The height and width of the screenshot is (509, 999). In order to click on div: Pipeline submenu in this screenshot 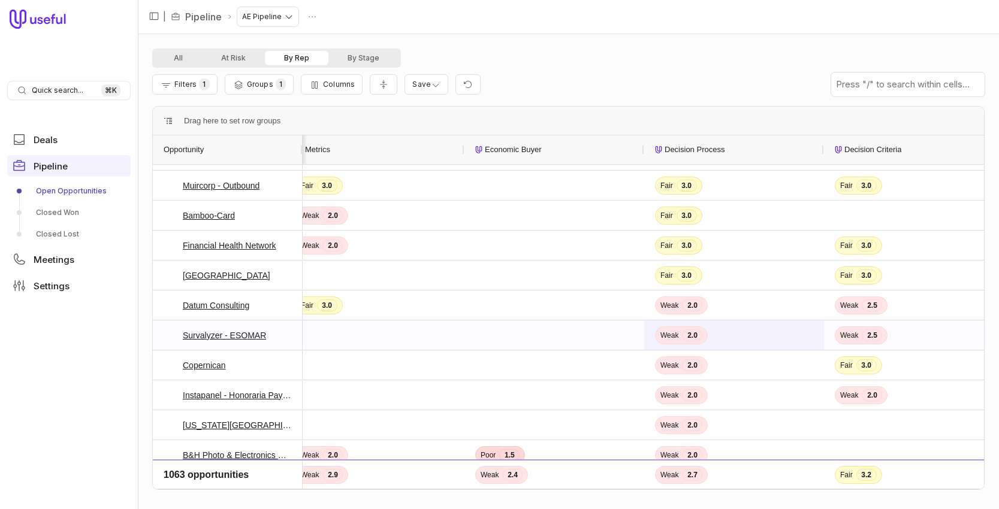, I will do `click(69, 213)`.